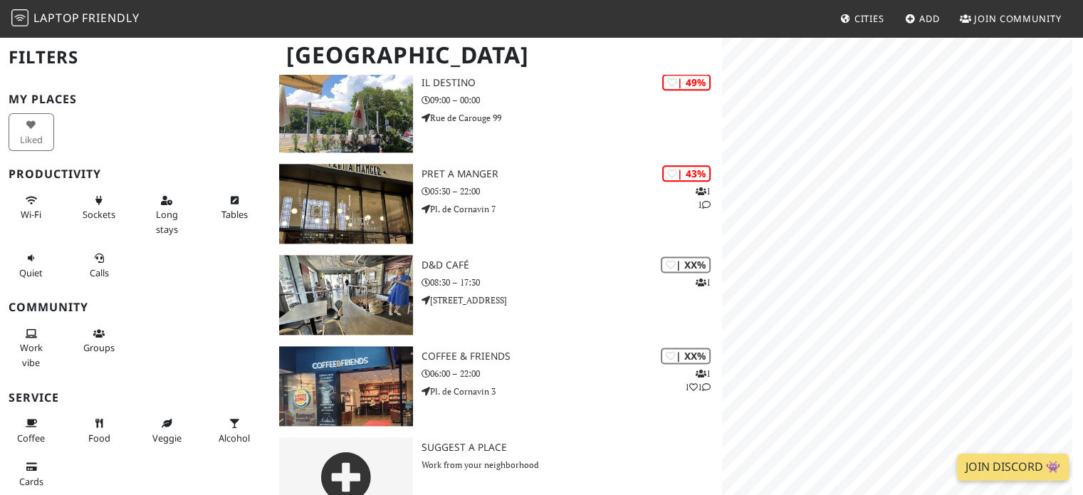 The image size is (1083, 495). Describe the element at coordinates (167, 430) in the screenshot. I see `button: Veggie` at that location.